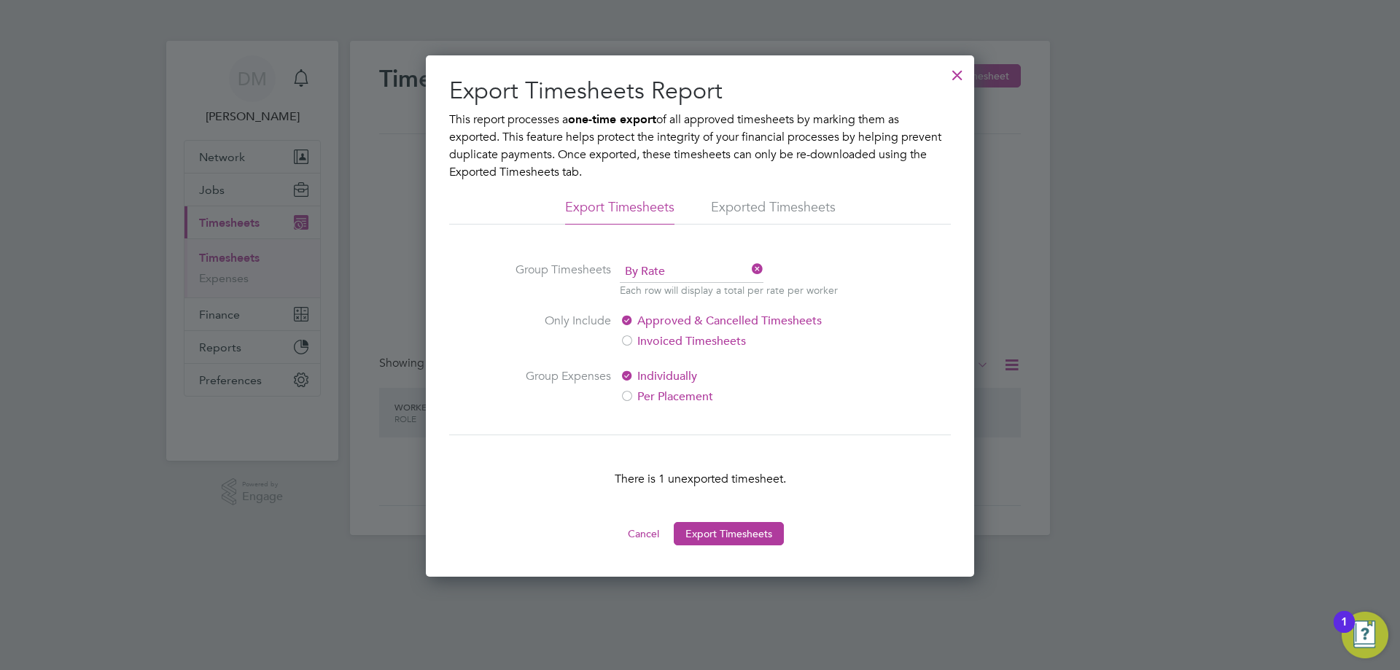  Describe the element at coordinates (728, 290) in the screenshot. I see `p: Each row will display a total per rate per worker` at that location.